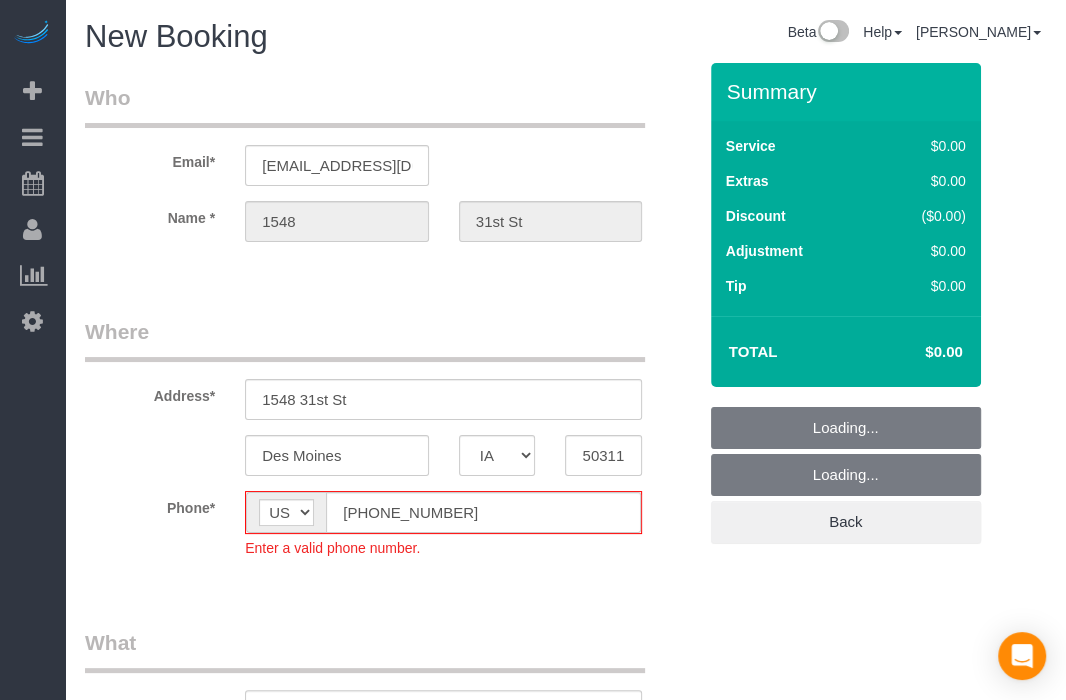  Describe the element at coordinates (736, 286) in the screenshot. I see `label: Tip` at that location.